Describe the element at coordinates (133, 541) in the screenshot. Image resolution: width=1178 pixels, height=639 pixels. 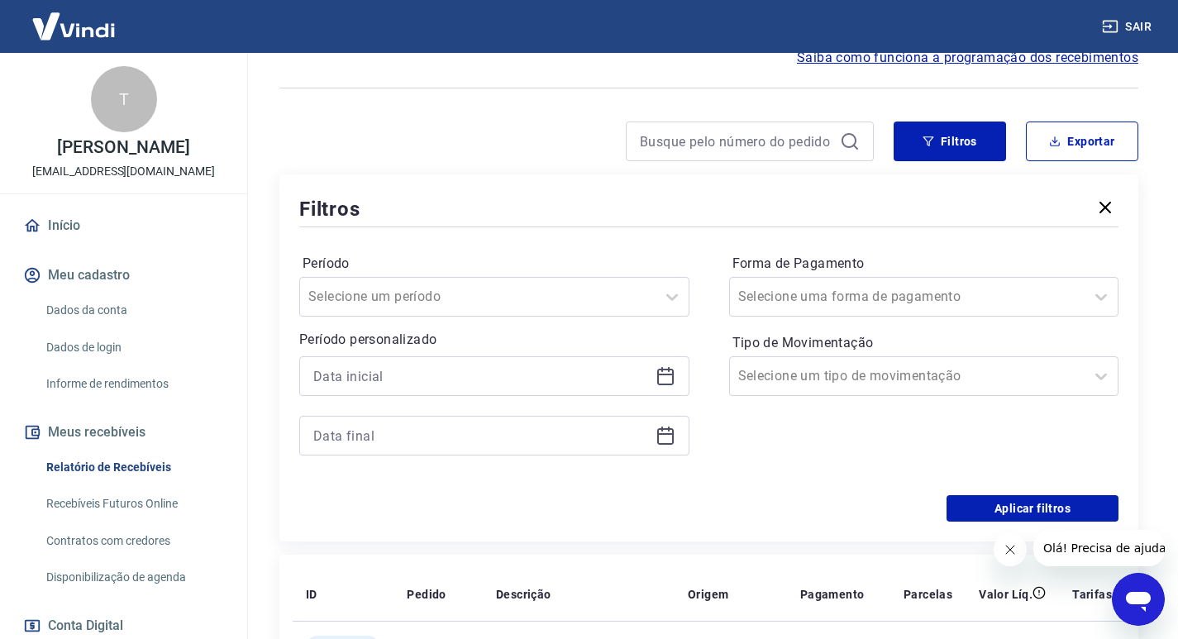
I see `a: Contratos com credores` at that location.